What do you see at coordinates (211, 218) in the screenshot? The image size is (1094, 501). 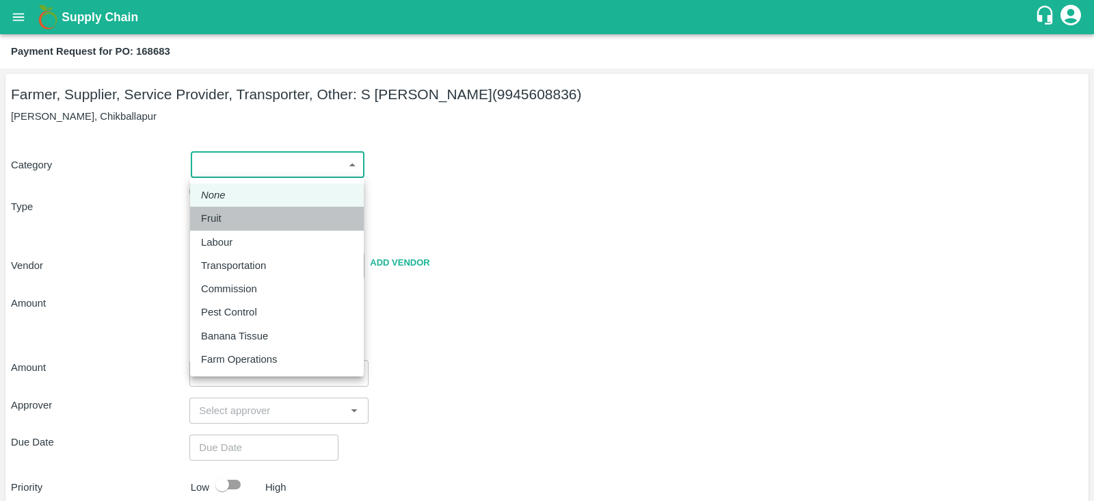 I see `p: Fruit` at bounding box center [211, 218].